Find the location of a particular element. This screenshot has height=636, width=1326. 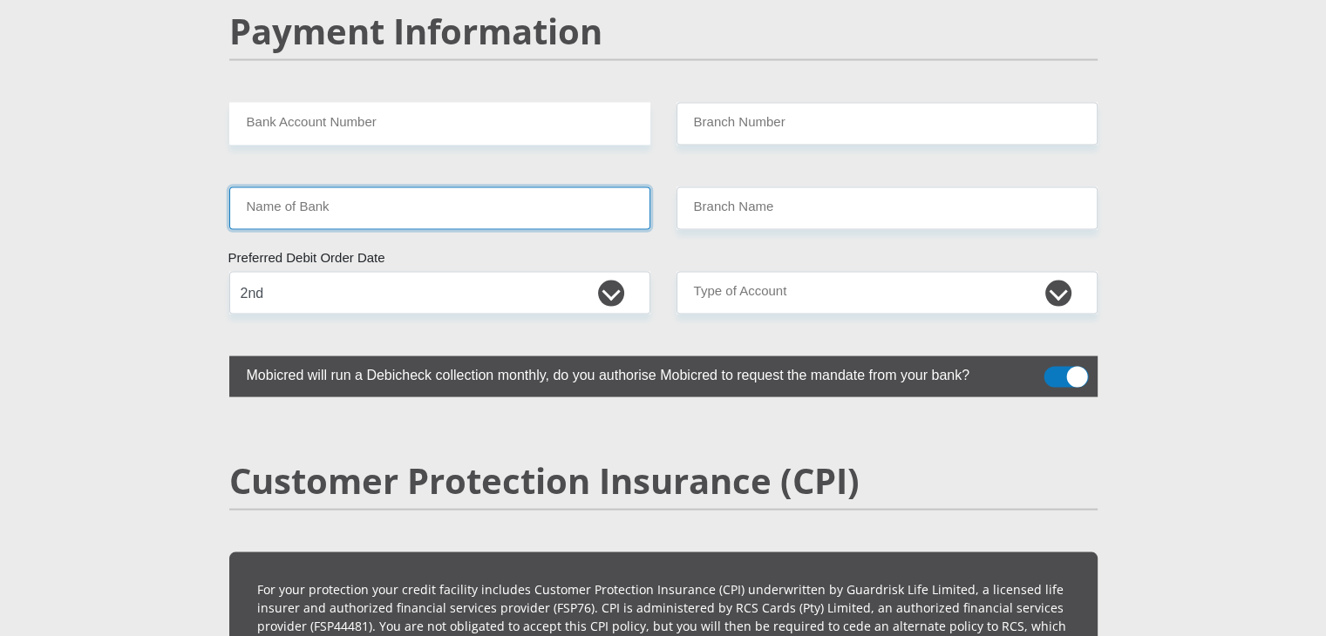

input: Name of Bank is located at coordinates (439, 208).